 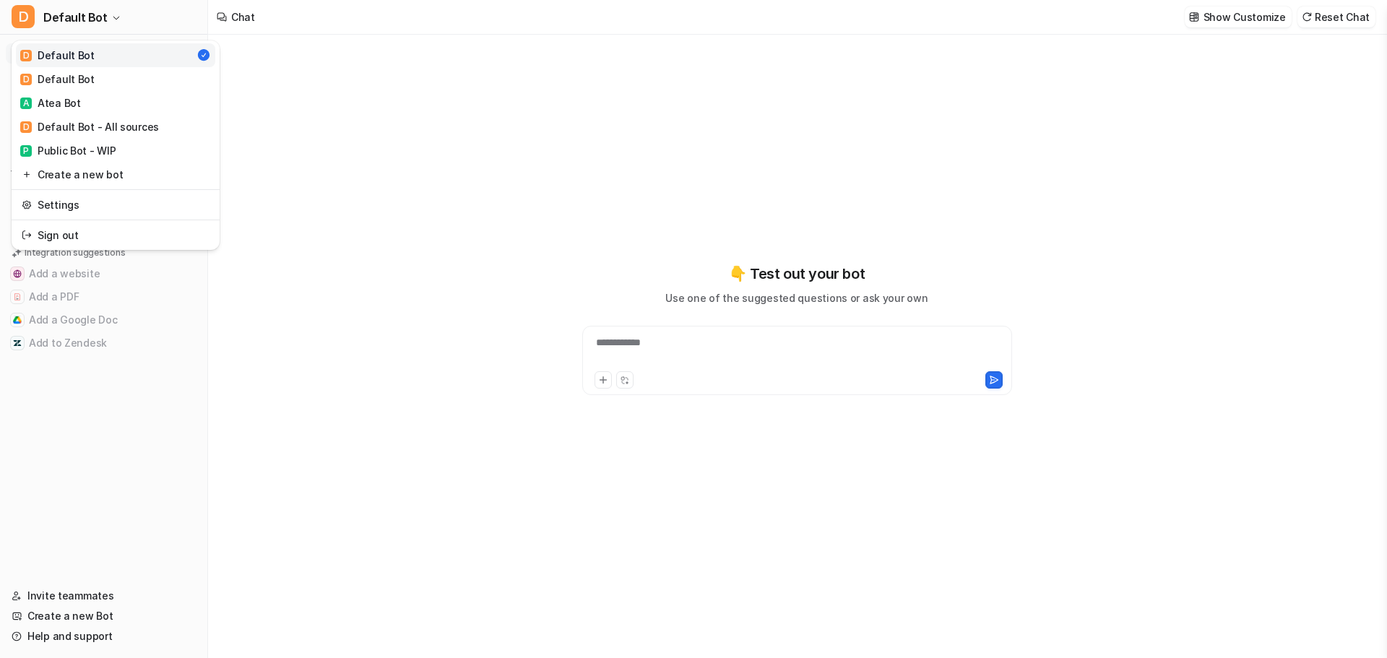 What do you see at coordinates (116, 204) in the screenshot?
I see `a: Settings` at bounding box center [116, 204].